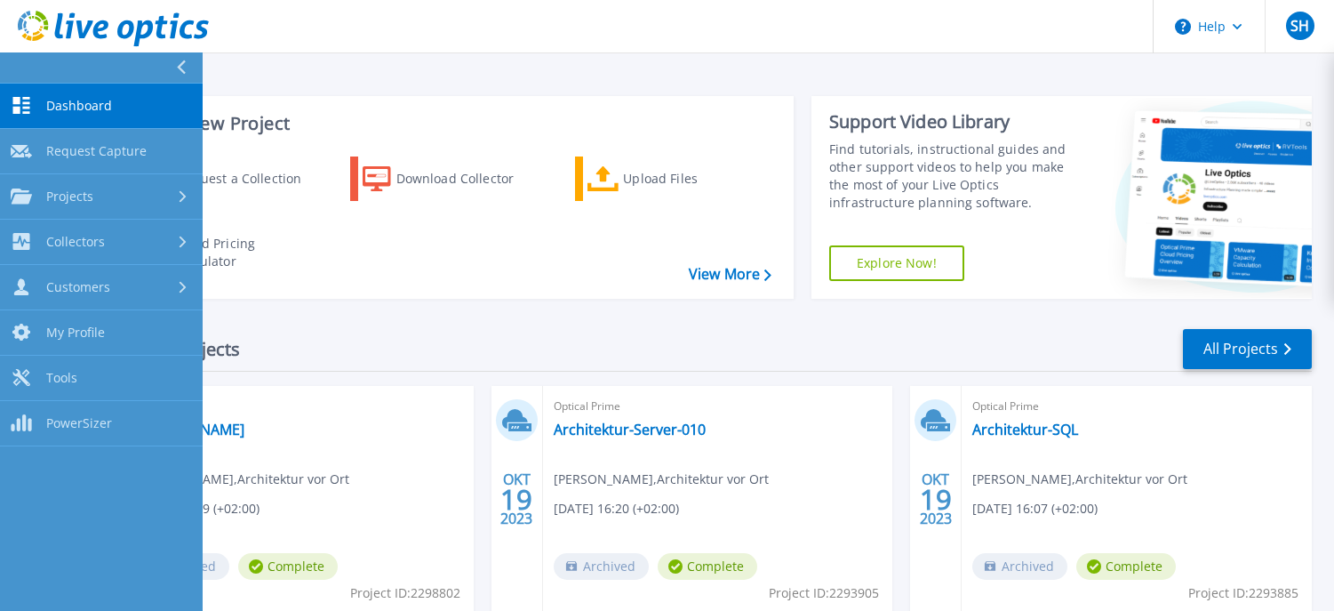 Image resolution: width=1334 pixels, height=611 pixels. Describe the element at coordinates (730, 274) in the screenshot. I see `a: View More` at that location.